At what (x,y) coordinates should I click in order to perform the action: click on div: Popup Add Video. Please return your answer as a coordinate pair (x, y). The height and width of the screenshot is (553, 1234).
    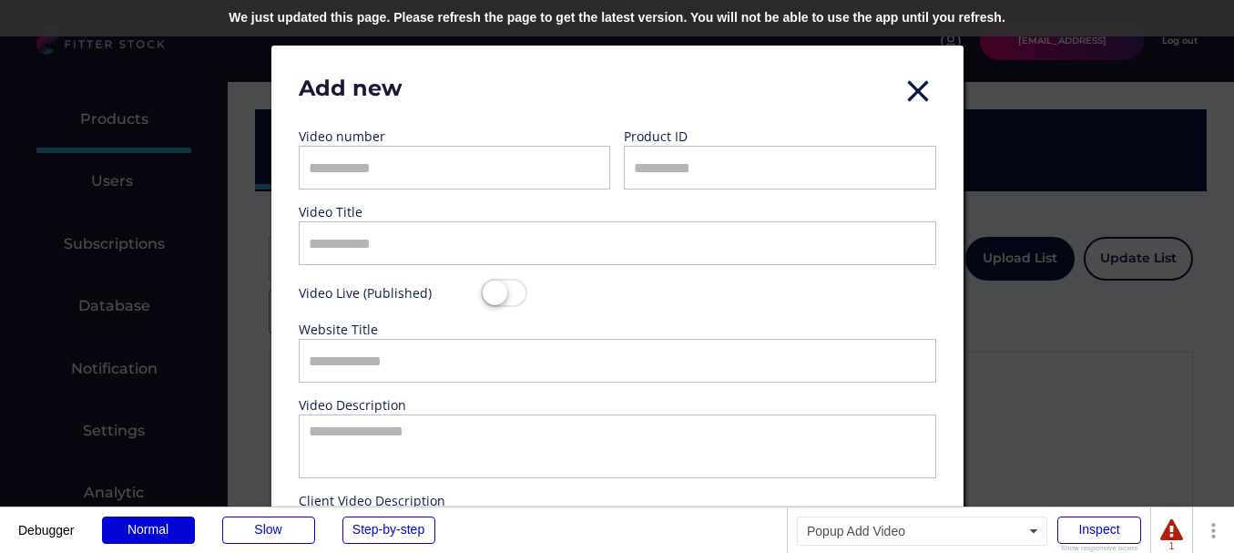
    Looking at the image, I should click on (921, 531).